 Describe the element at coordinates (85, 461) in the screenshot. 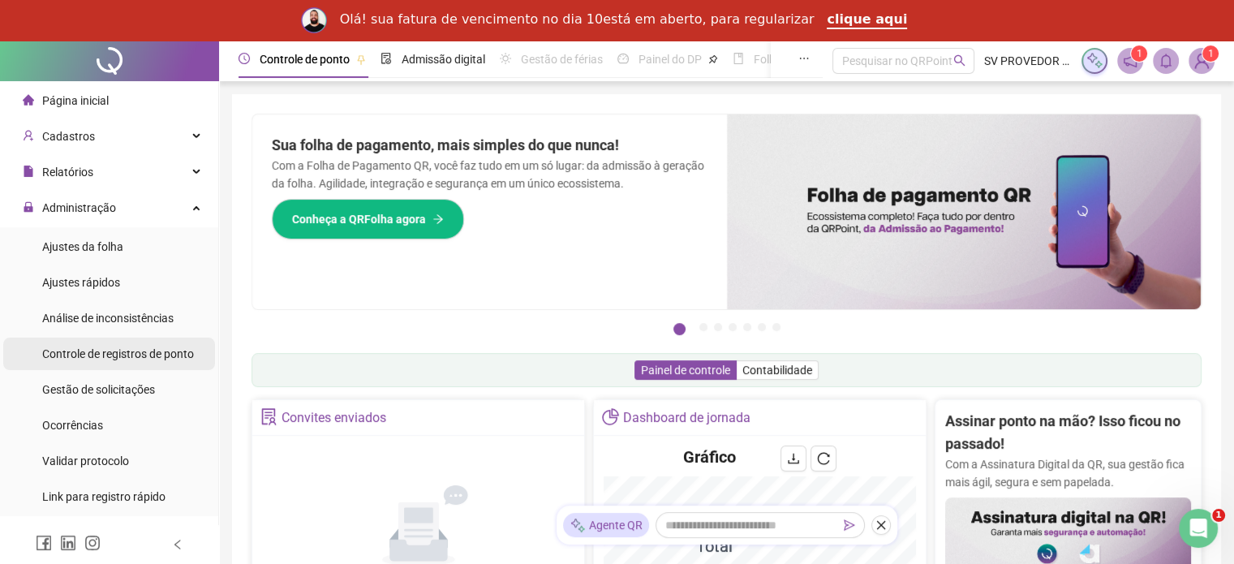

I see `span: Validar protocolo` at that location.